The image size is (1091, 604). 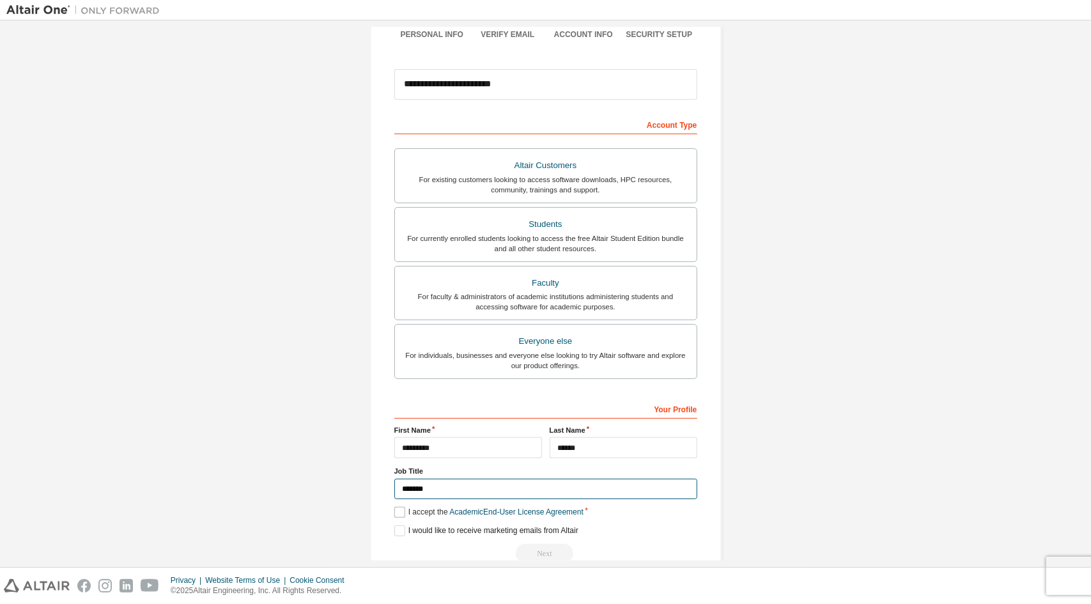 What do you see at coordinates (507, 35) in the screenshot?
I see `div: Verify Email` at bounding box center [507, 35].